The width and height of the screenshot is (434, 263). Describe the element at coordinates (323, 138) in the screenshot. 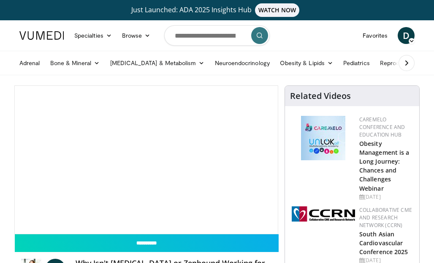

I see `img: 45df64a9-a6de-482c-8a90-ada250f7980c.png.150x105_q85_autocrop_double_scale_upscale_version-0.2.jpg` at that location.